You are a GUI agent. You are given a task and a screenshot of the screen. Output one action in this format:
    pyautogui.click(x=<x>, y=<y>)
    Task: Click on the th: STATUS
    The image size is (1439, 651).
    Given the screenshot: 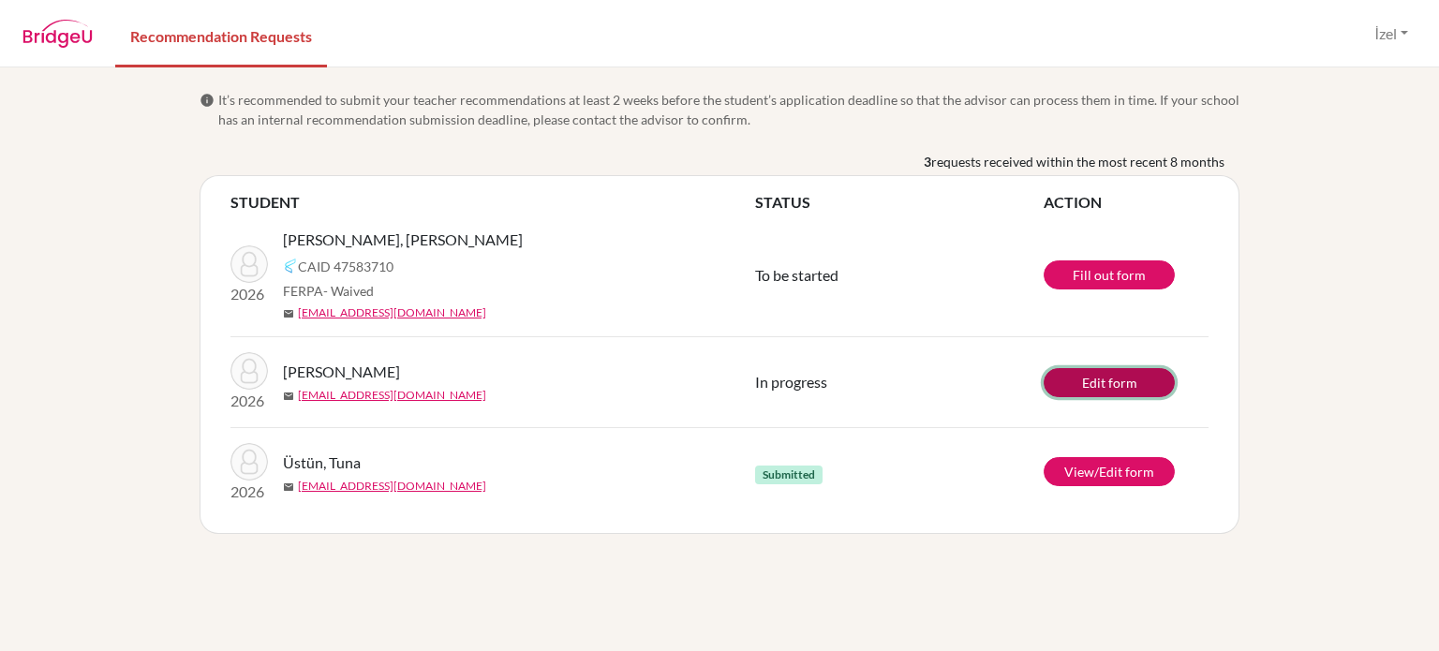 What is the action you would take?
    pyautogui.click(x=900, y=202)
    